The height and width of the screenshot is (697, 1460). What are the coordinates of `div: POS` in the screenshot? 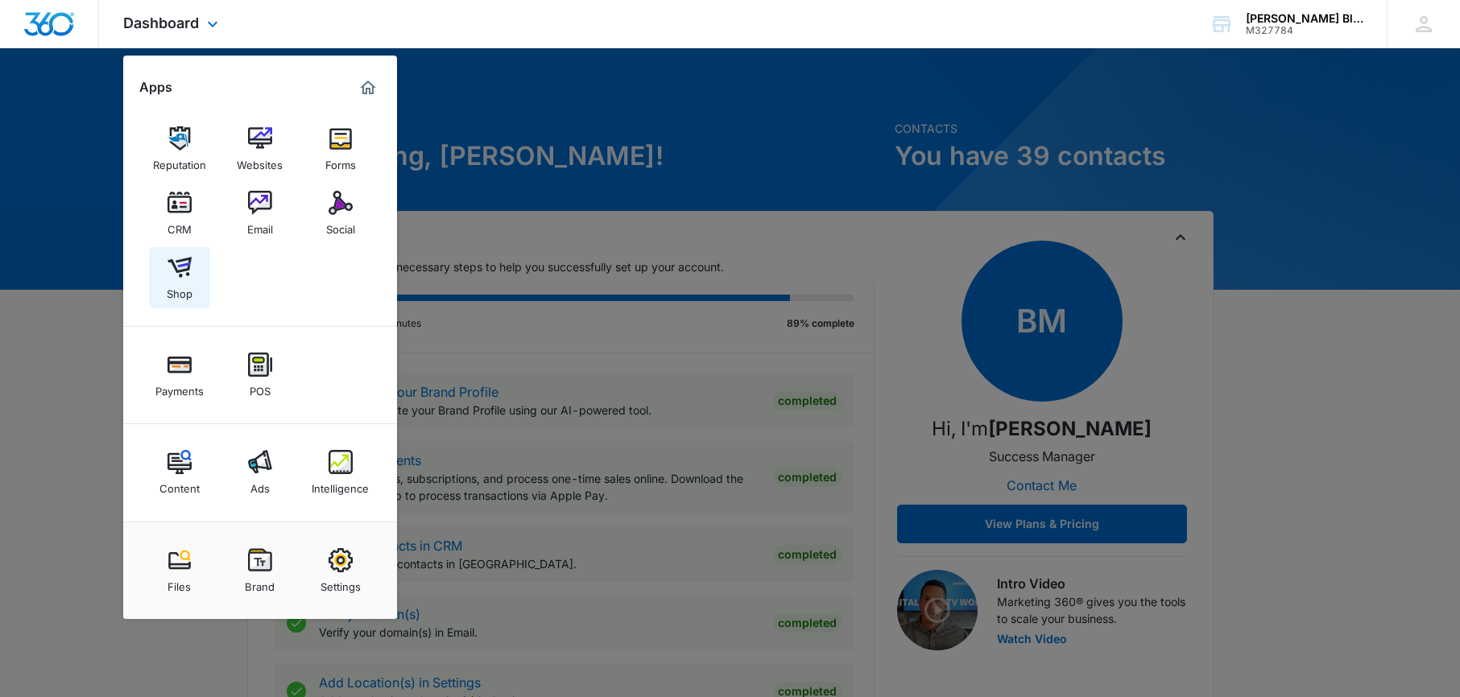 It's located at (260, 387).